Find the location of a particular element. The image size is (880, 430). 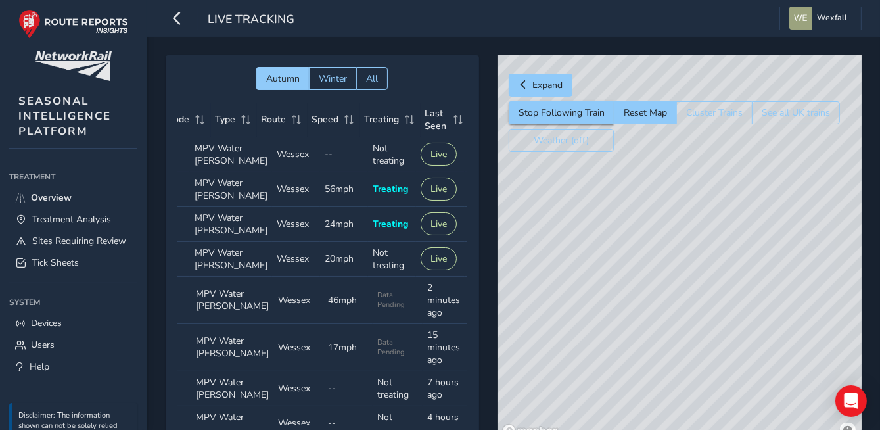

a: Treatment Analysis is located at coordinates (73, 219).